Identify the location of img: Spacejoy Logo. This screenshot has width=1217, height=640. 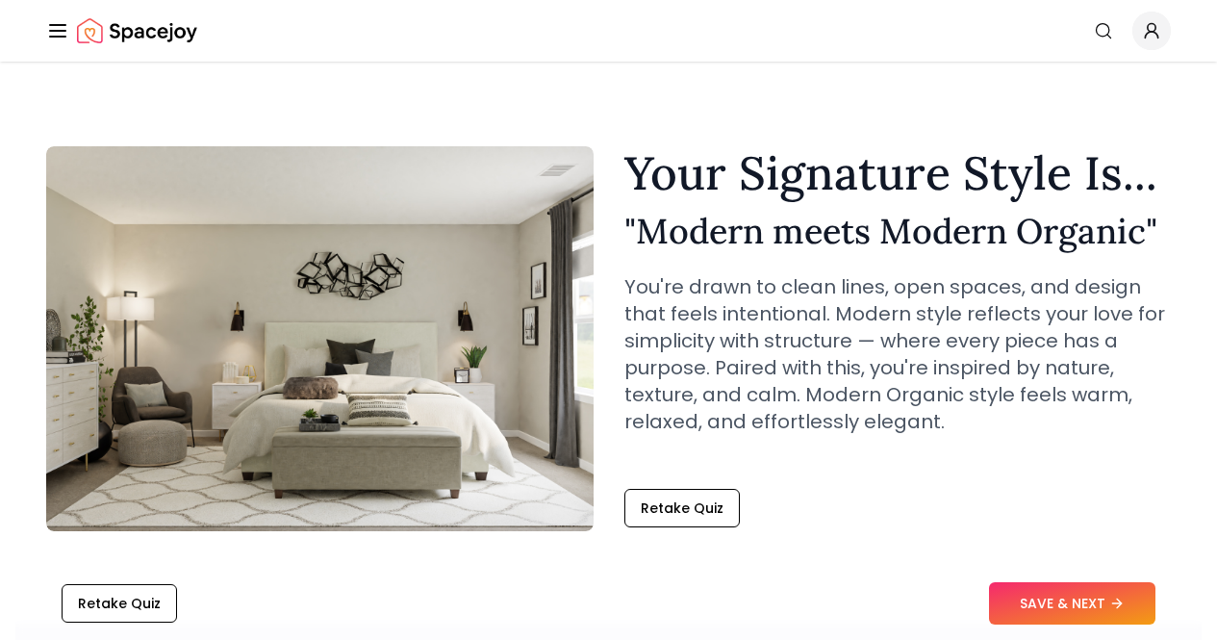
(137, 31).